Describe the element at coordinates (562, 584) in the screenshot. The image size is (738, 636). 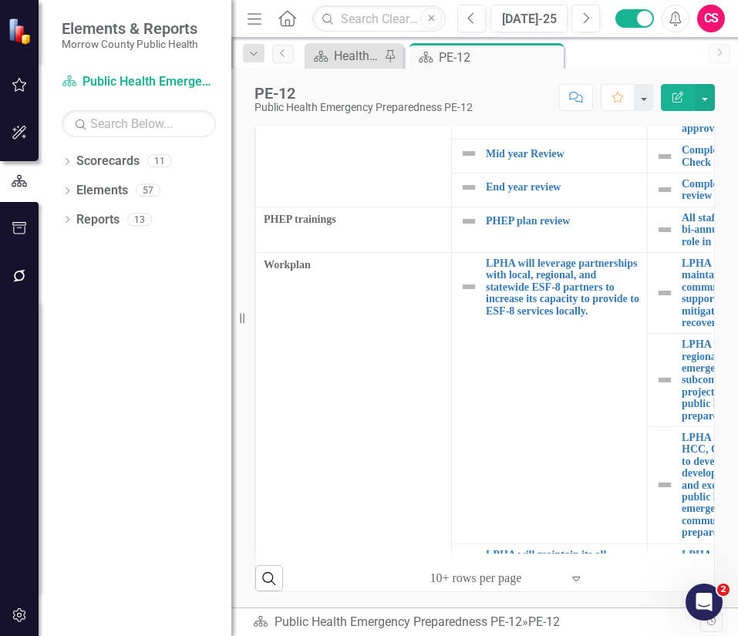
I see `a: LPHA will maintain its all-hazards plans that provide procedures and guidance to respond to any e...` at that location.